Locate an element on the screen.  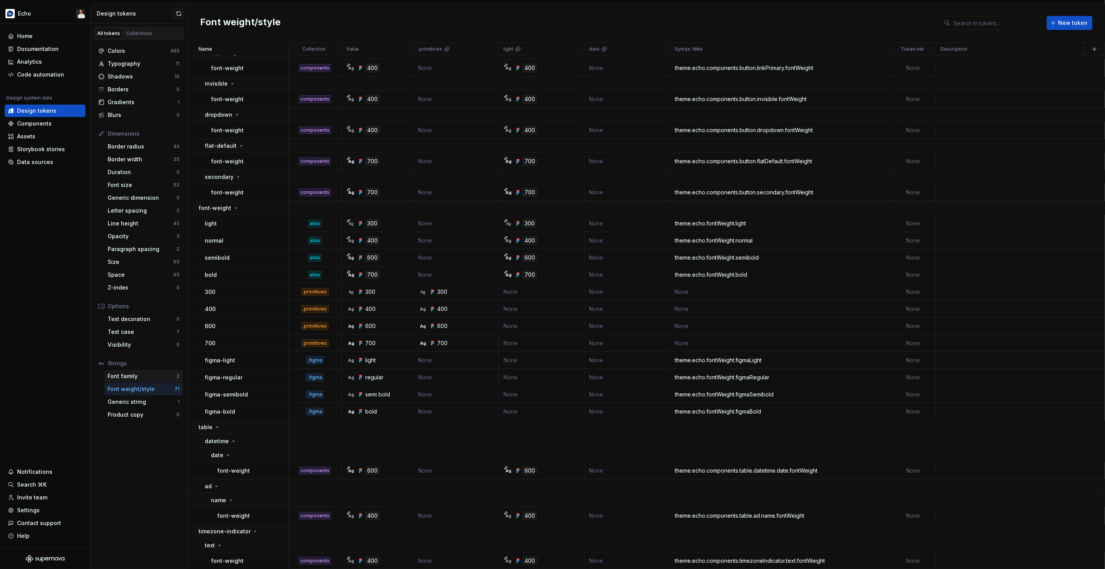
a: Components is located at coordinates (45, 124).